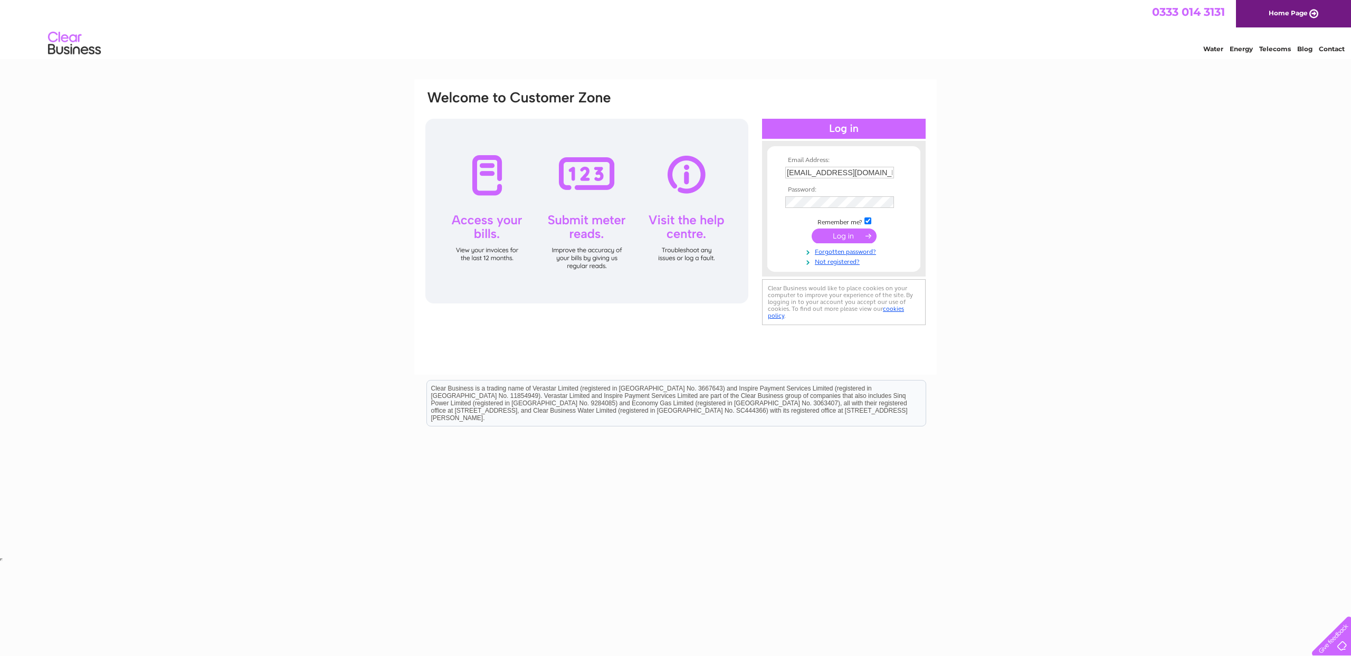  I want to click on a: Blog, so click(1304, 49).